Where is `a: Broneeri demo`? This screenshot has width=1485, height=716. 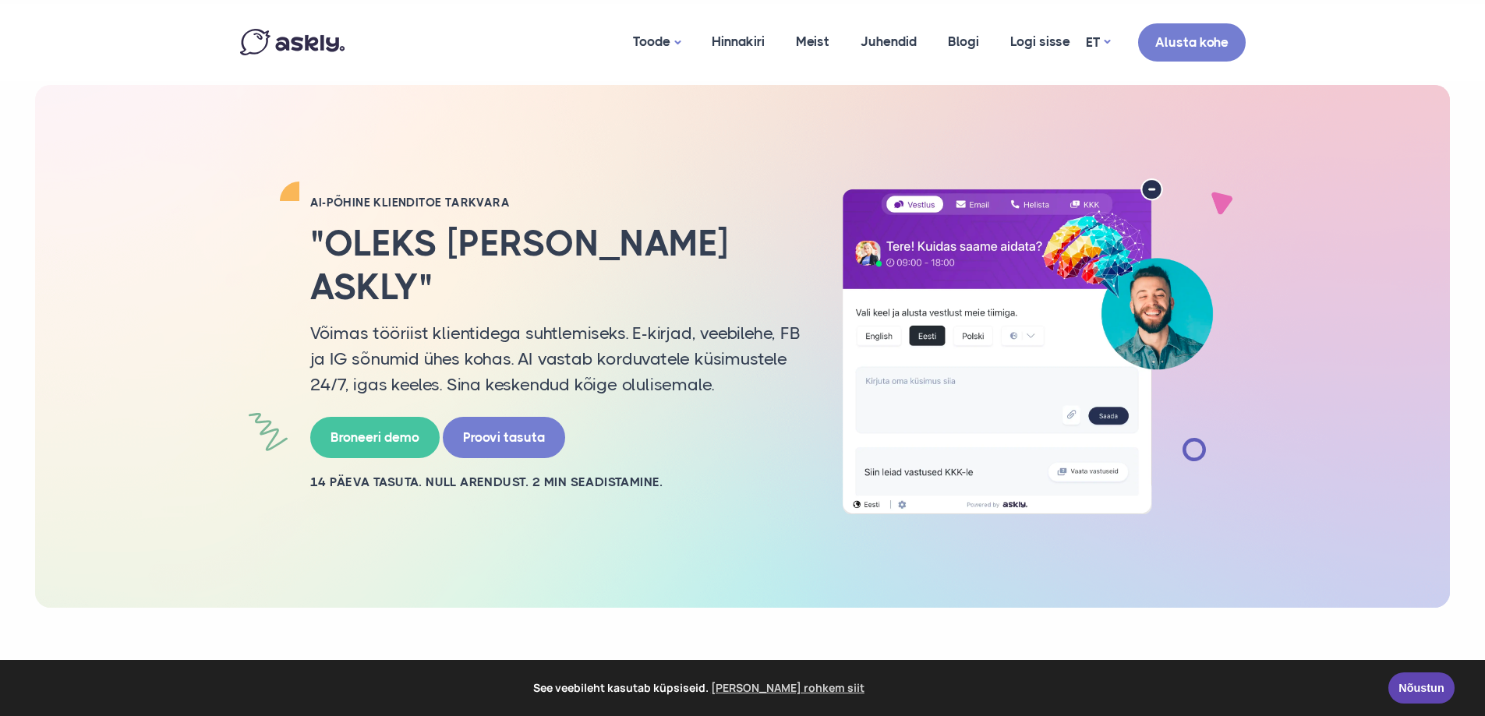
a: Broneeri demo is located at coordinates (375, 437).